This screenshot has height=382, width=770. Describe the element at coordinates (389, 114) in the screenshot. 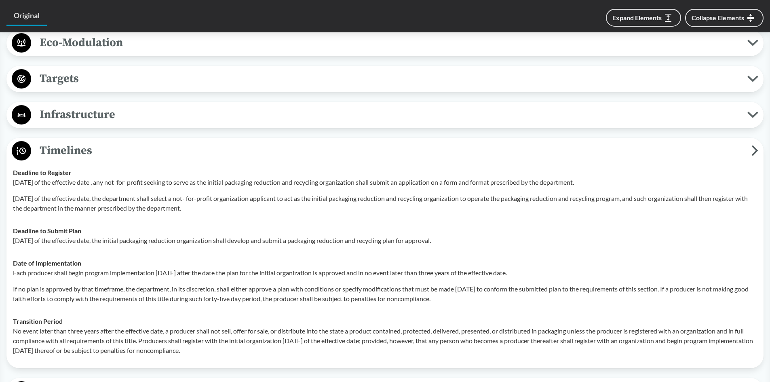

I see `span: Infrastructure` at that location.